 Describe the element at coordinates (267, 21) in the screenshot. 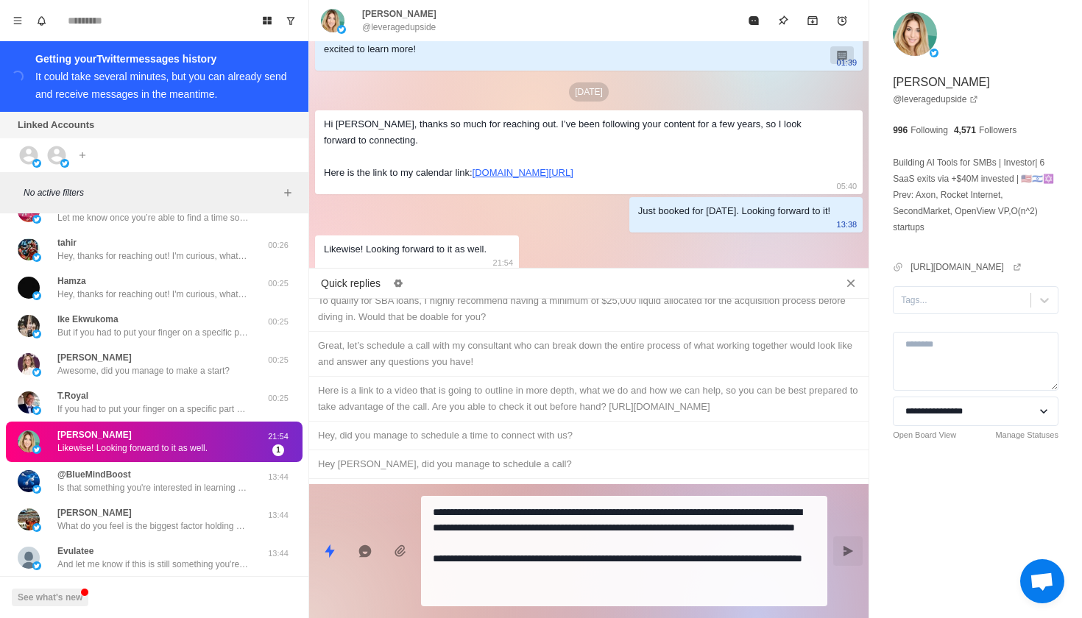

I see `button: Board View` at that location.